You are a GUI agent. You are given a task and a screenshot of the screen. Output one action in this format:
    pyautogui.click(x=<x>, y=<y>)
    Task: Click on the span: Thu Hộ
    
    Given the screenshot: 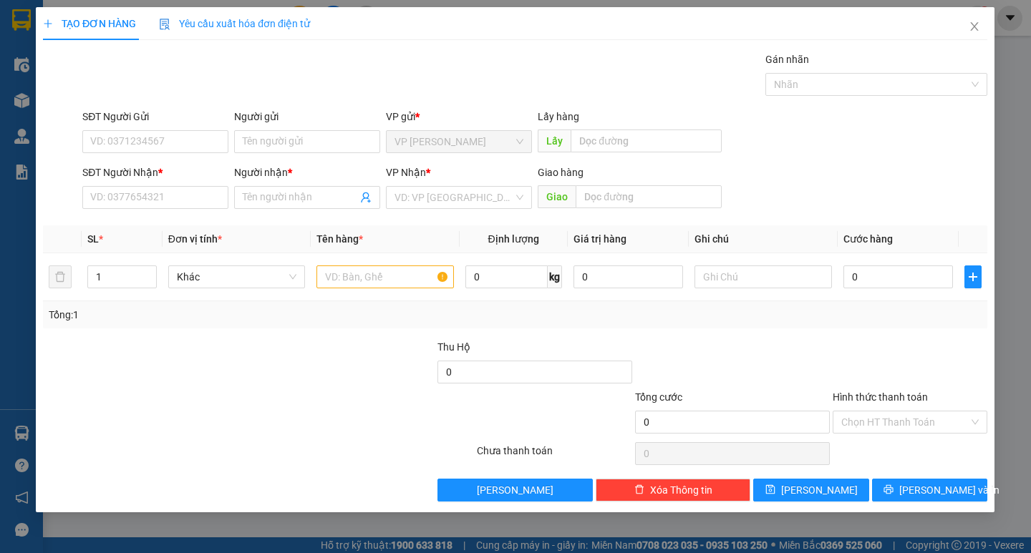 What is the action you would take?
    pyautogui.click(x=454, y=347)
    